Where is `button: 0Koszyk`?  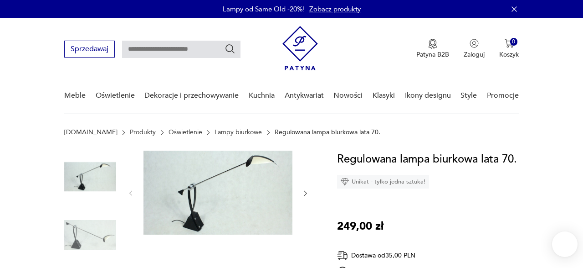
button: 0Koszyk is located at coordinates (509, 49).